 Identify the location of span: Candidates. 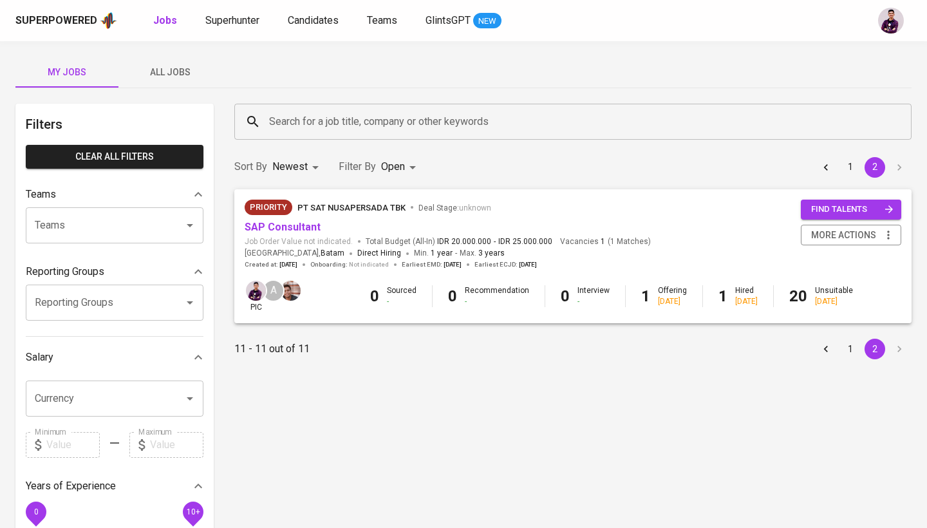
(313, 20).